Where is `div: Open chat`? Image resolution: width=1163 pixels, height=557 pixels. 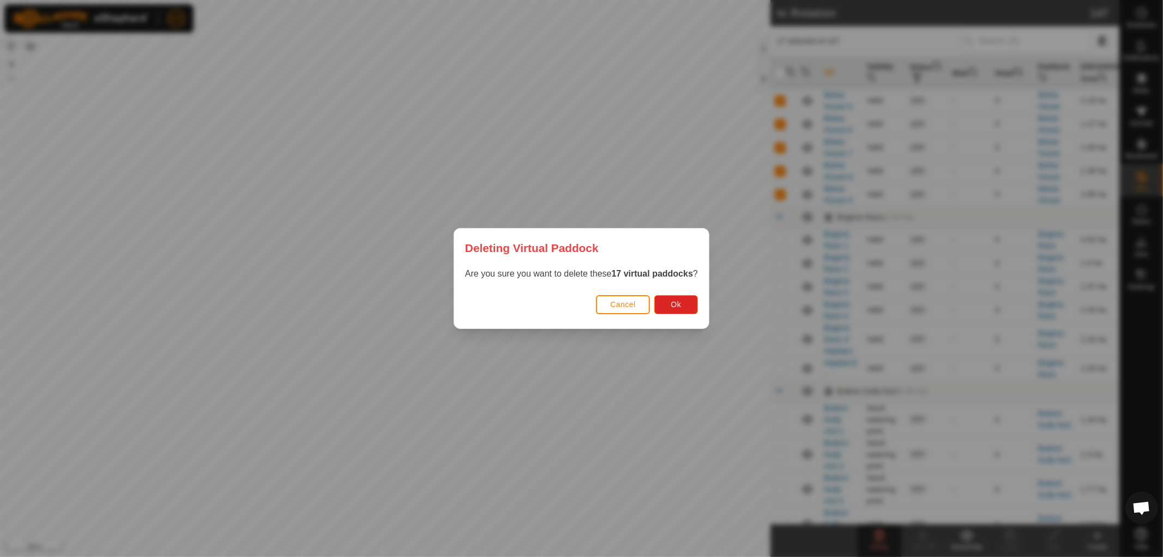
div: Open chat is located at coordinates (1141, 507).